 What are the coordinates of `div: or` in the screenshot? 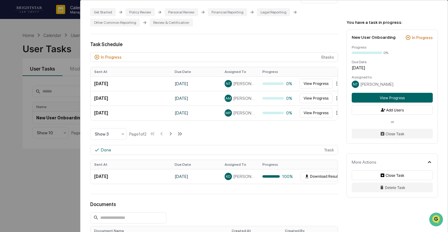 It's located at (392, 122).